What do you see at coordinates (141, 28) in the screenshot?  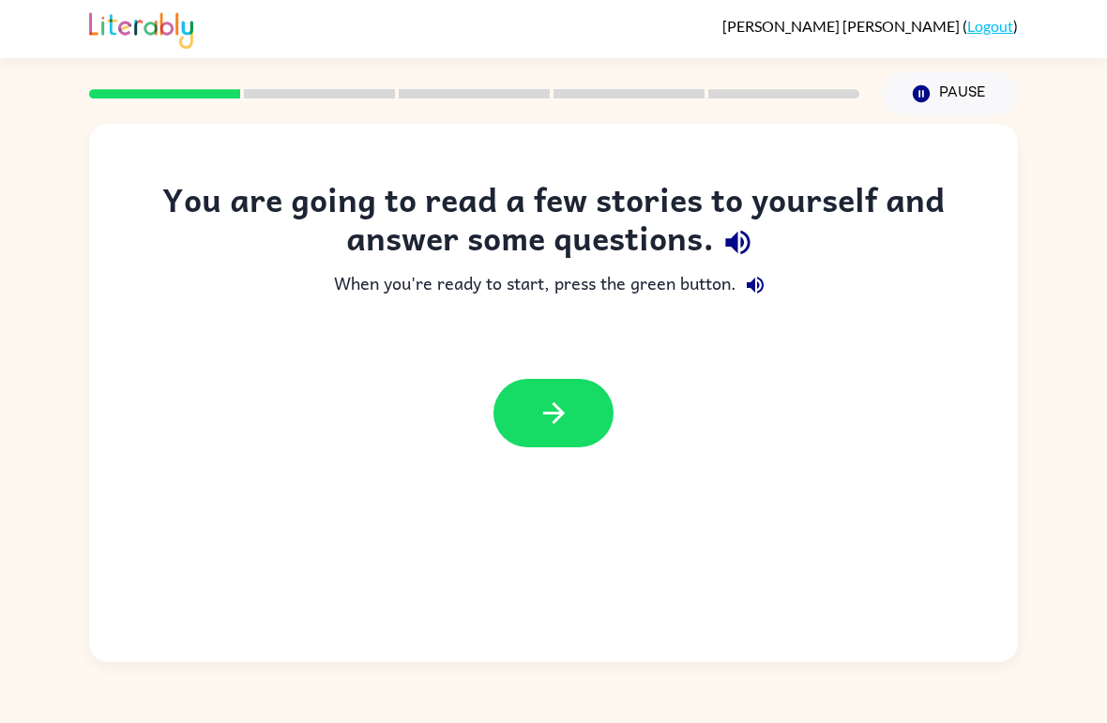 I see `img: Literably` at bounding box center [141, 28].